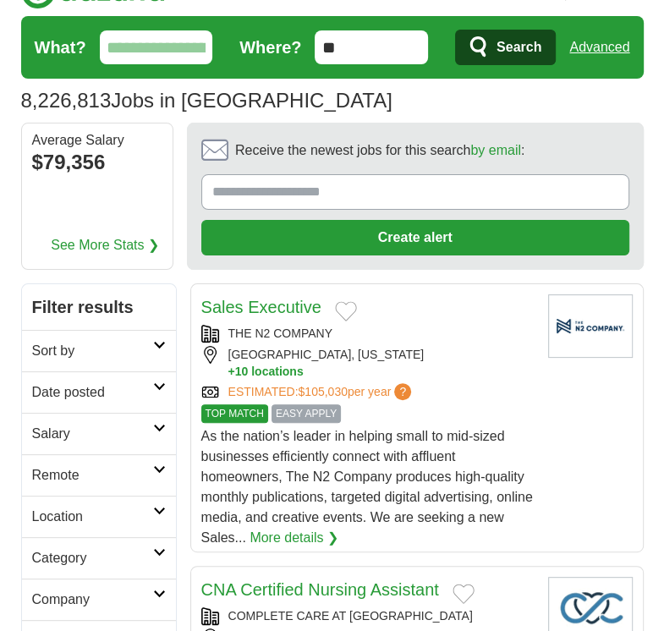 Image resolution: width=664 pixels, height=631 pixels. Describe the element at coordinates (92, 351) in the screenshot. I see `h2: Sort by` at that location.